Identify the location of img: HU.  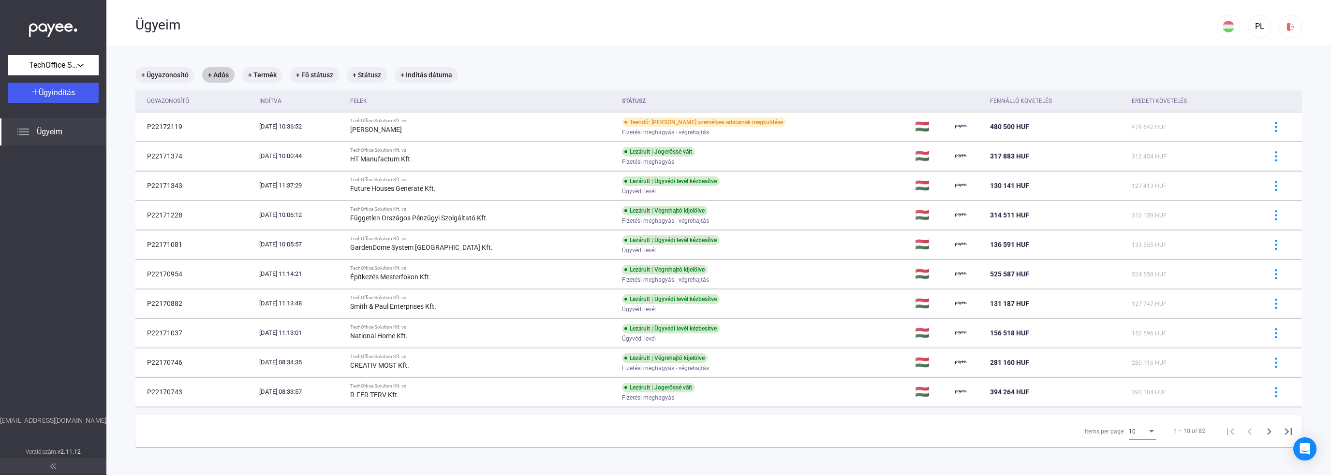
(1228, 27).